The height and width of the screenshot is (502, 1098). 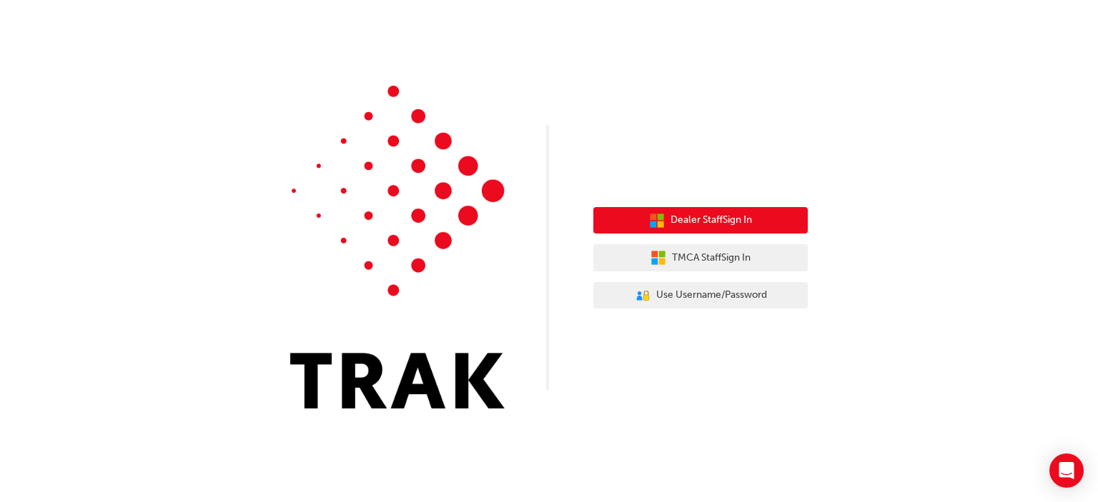 I want to click on button: TMCA StaffSign In, so click(x=700, y=258).